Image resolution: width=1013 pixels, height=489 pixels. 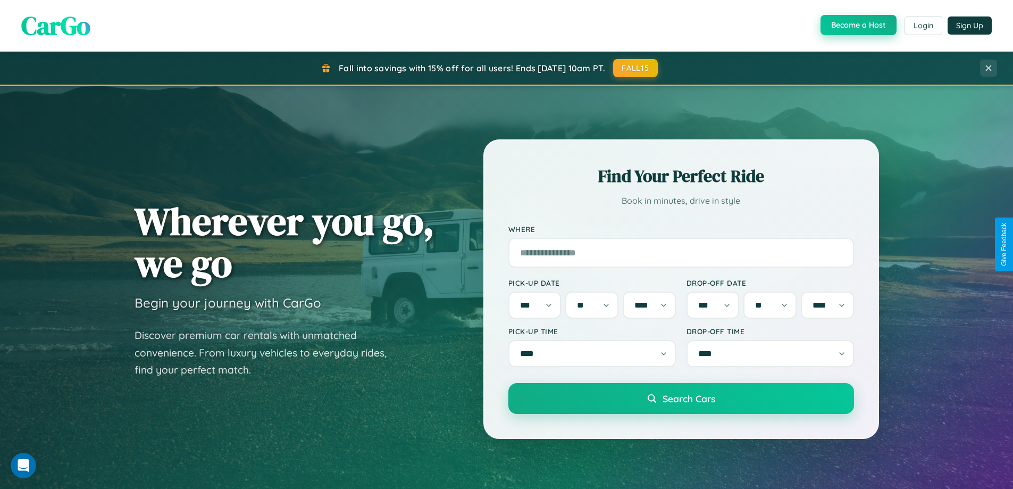 I want to click on p: Book in minutes, drive in style, so click(x=681, y=201).